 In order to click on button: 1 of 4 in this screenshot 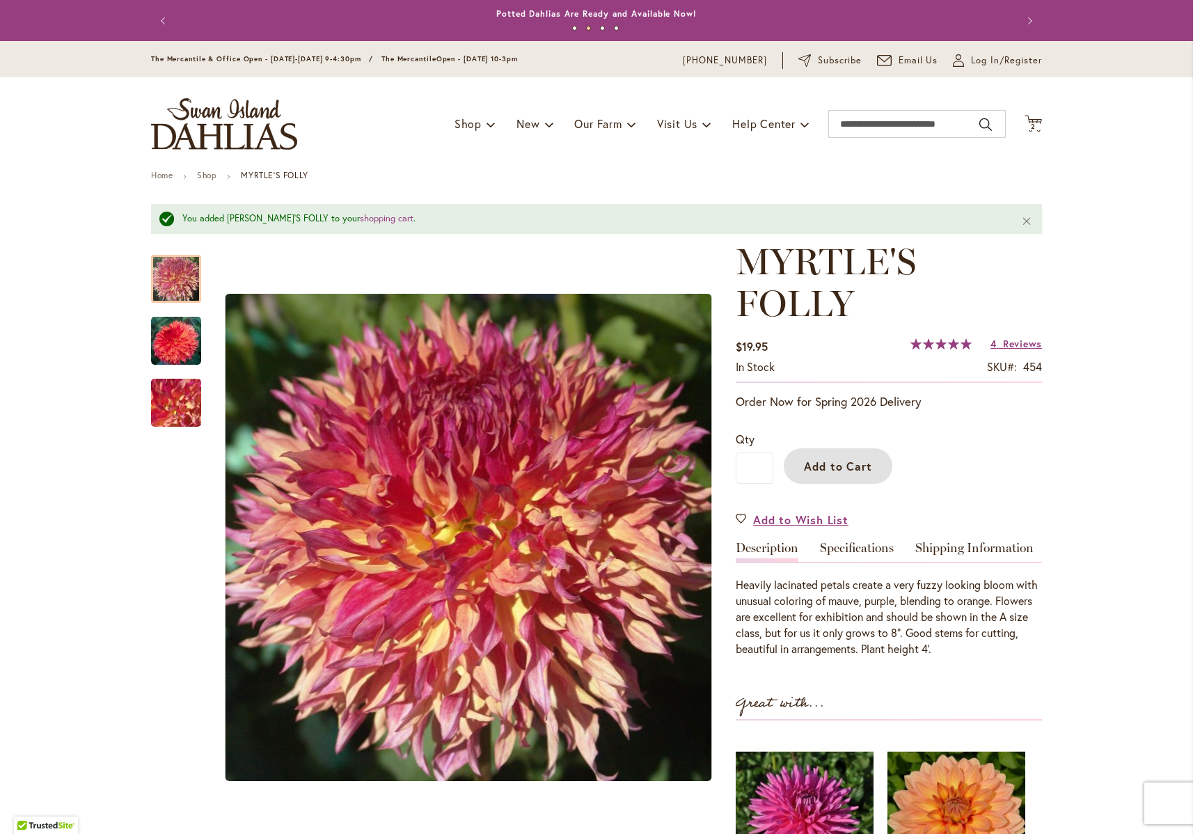, I will do `click(574, 28)`.